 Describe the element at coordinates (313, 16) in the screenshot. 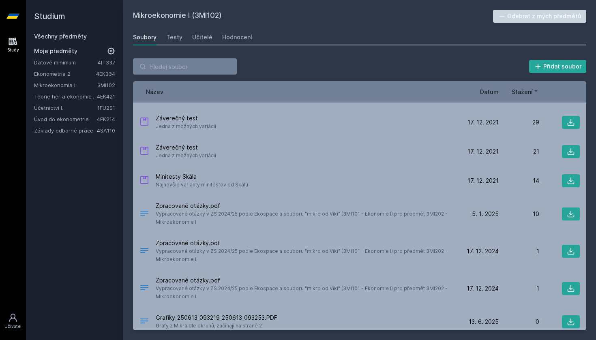

I see `h2: Mikroekonomie I (3MI102)` at that location.